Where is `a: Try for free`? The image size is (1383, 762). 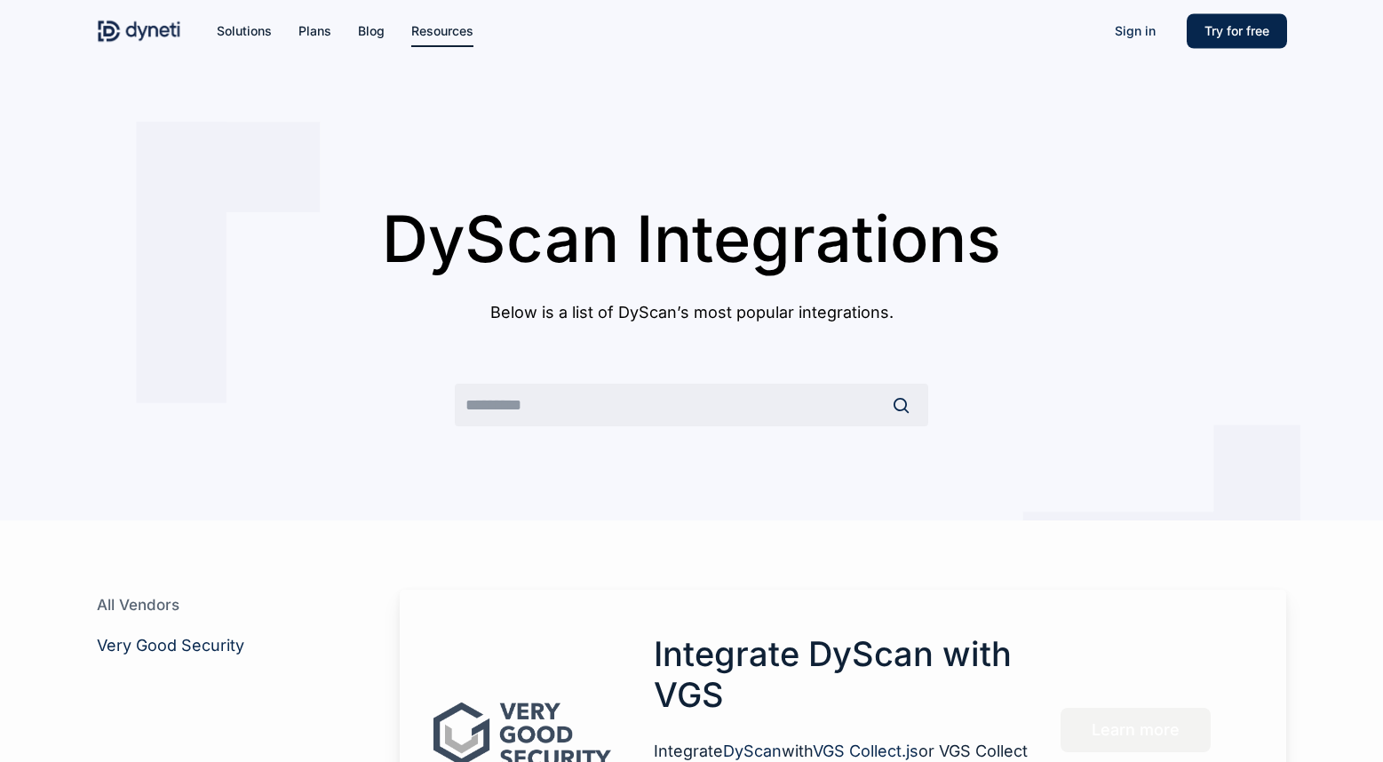
a: Try for free is located at coordinates (1237, 31).